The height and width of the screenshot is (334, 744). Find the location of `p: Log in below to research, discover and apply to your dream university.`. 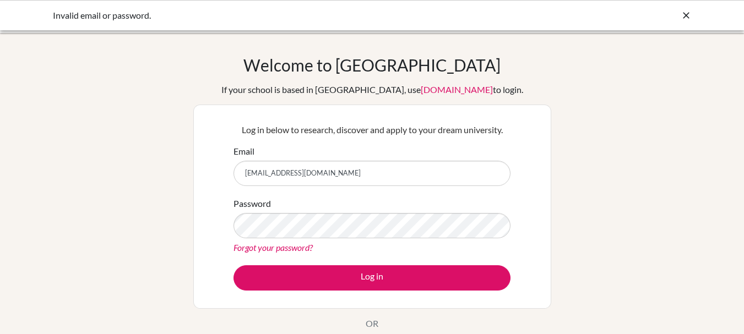

p: Log in below to research, discover and apply to your dream university. is located at coordinates (372, 130).